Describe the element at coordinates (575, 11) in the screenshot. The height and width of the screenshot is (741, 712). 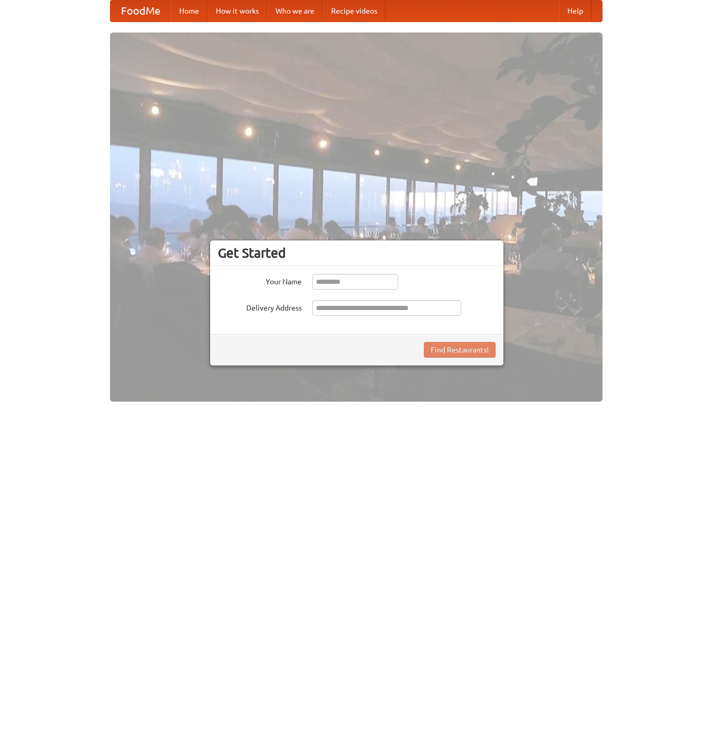
I see `a: Help` at that location.